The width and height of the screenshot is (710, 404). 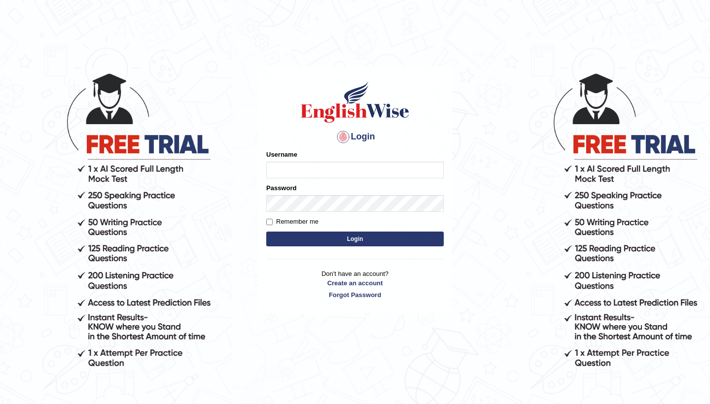 I want to click on label: Password, so click(x=281, y=188).